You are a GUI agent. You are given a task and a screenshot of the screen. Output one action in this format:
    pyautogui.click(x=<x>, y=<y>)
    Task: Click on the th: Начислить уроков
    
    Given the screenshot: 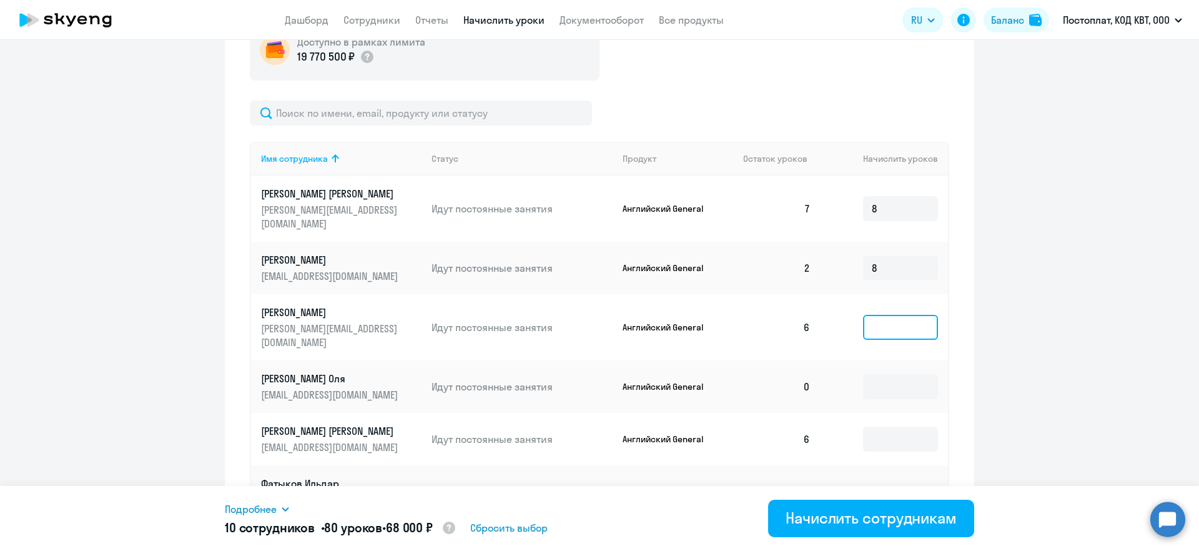 What is the action you would take?
    pyautogui.click(x=884, y=159)
    